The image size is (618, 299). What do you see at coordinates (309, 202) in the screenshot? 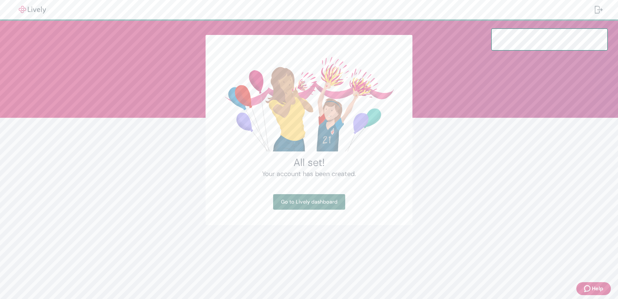
I see `a: Go to Lively dashboard` at bounding box center [309, 202].